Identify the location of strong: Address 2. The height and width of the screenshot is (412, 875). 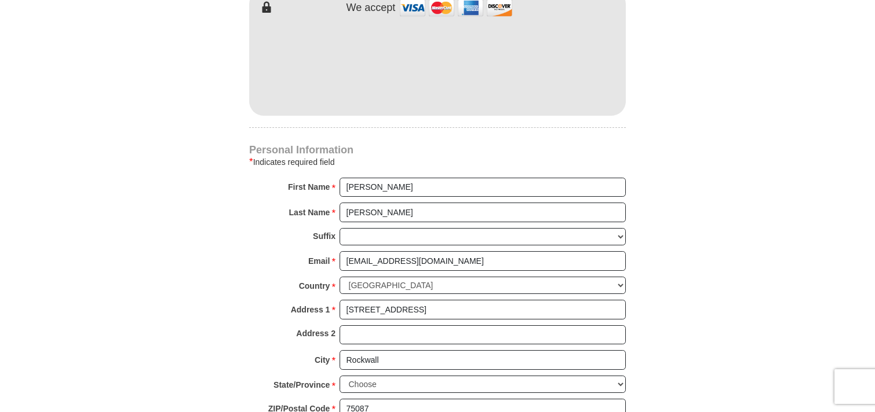
(316, 334).